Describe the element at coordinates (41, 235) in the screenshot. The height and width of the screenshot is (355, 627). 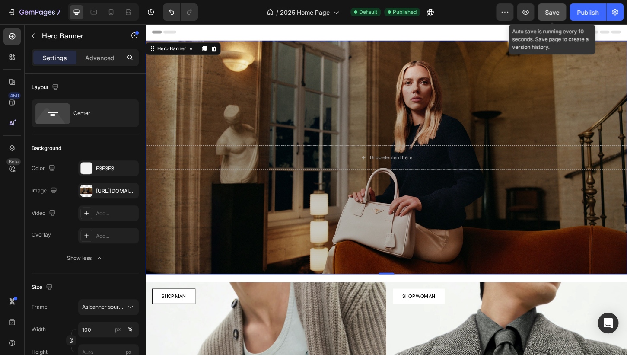
I see `div: Overlay` at that location.